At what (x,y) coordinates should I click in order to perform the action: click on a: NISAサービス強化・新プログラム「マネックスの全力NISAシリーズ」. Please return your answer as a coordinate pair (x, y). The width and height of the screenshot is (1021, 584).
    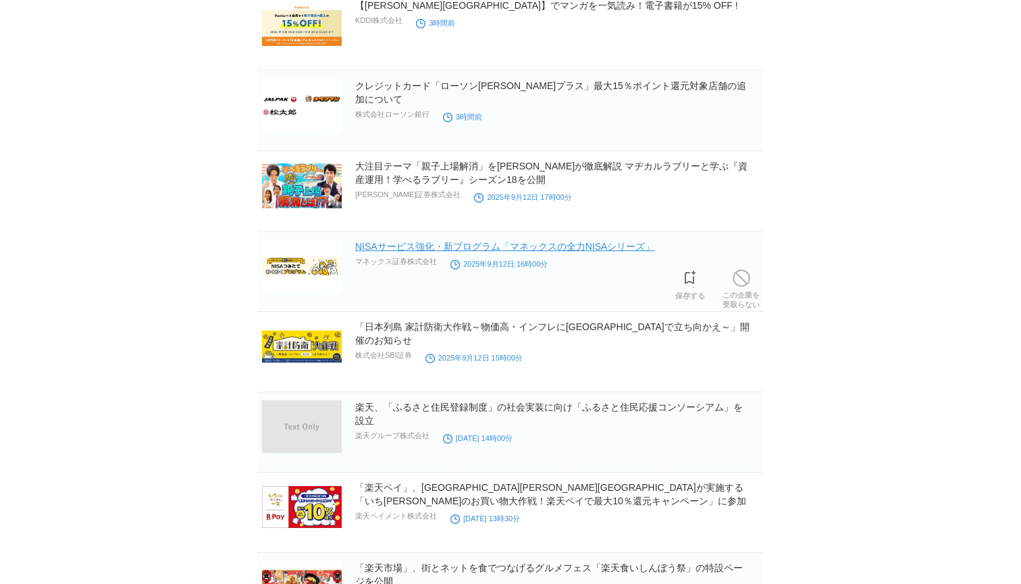
    Looking at the image, I should click on (504, 246).